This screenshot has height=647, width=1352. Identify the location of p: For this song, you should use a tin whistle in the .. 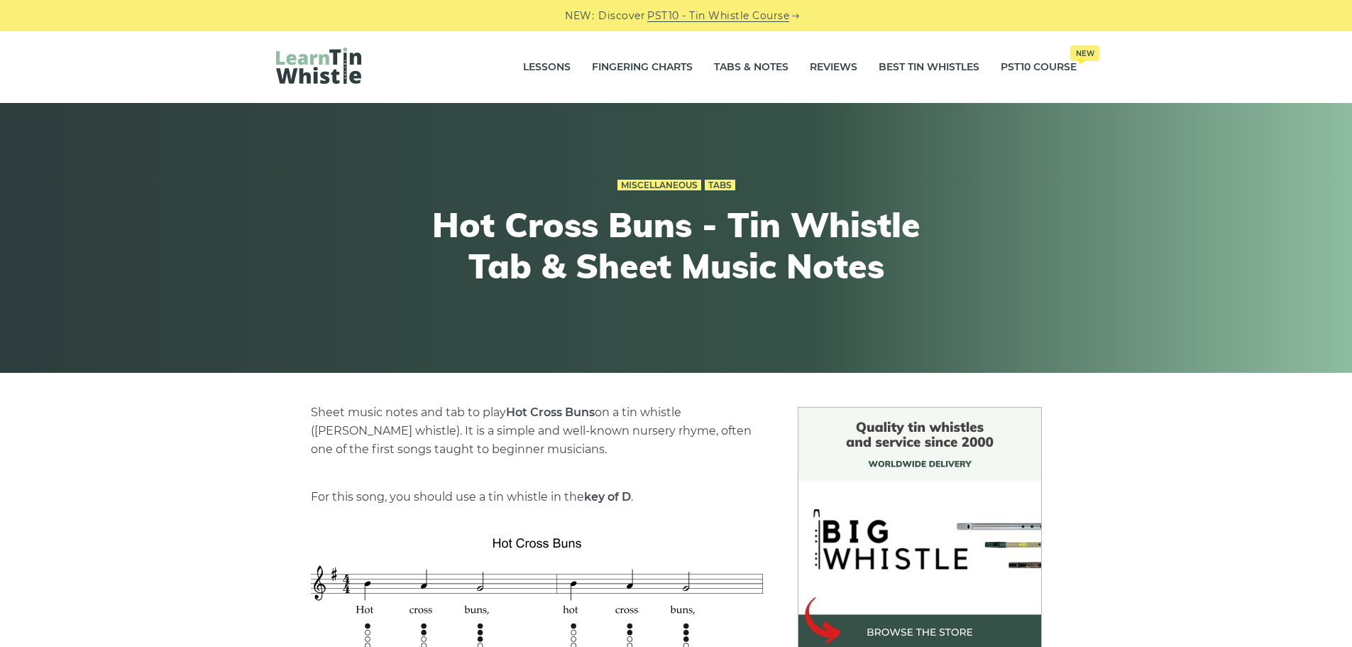
(537, 497).